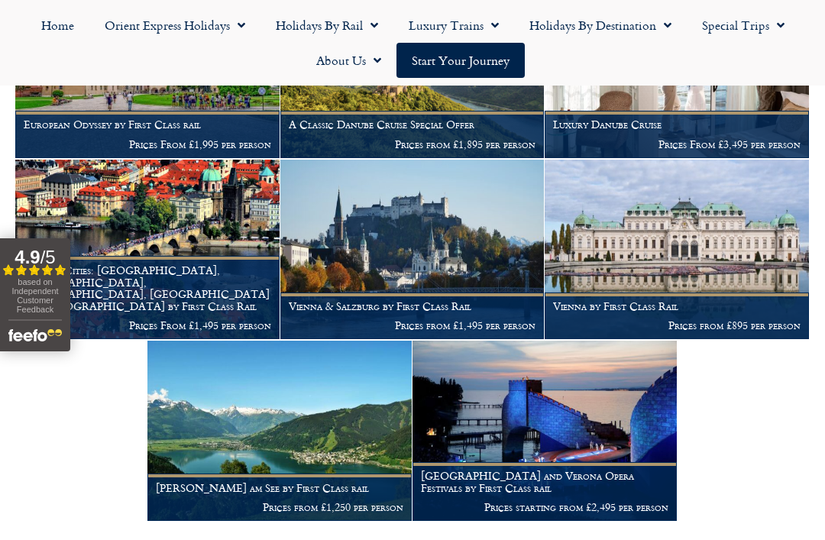  What do you see at coordinates (545, 507) in the screenshot?
I see `p: Prices starting from £2,495 per person` at bounding box center [545, 507].